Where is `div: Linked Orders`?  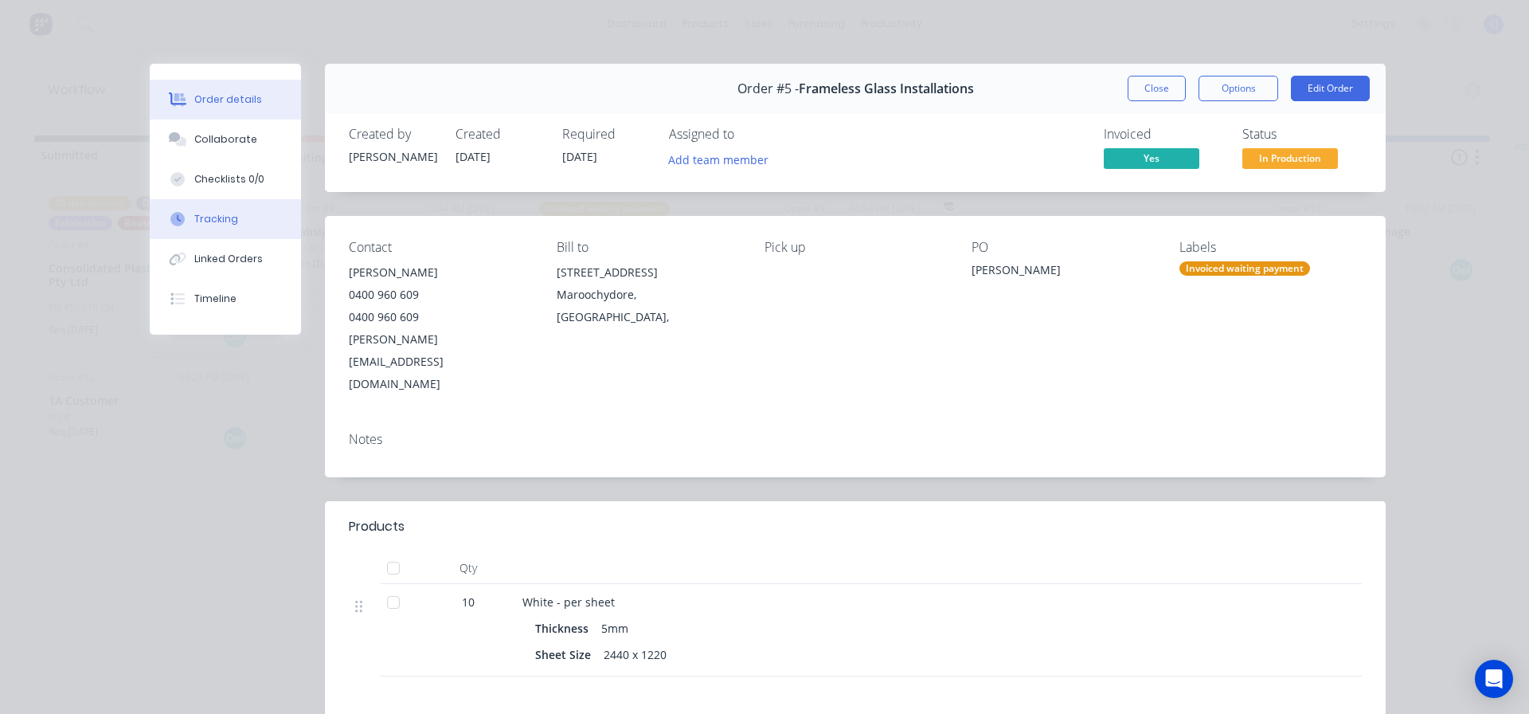 div: Linked Orders is located at coordinates (229, 259).